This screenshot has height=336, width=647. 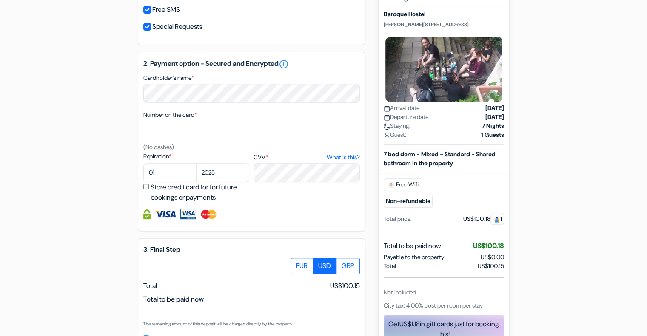 What do you see at coordinates (492, 135) in the screenshot?
I see `strong: 1 Guests` at bounding box center [492, 135].